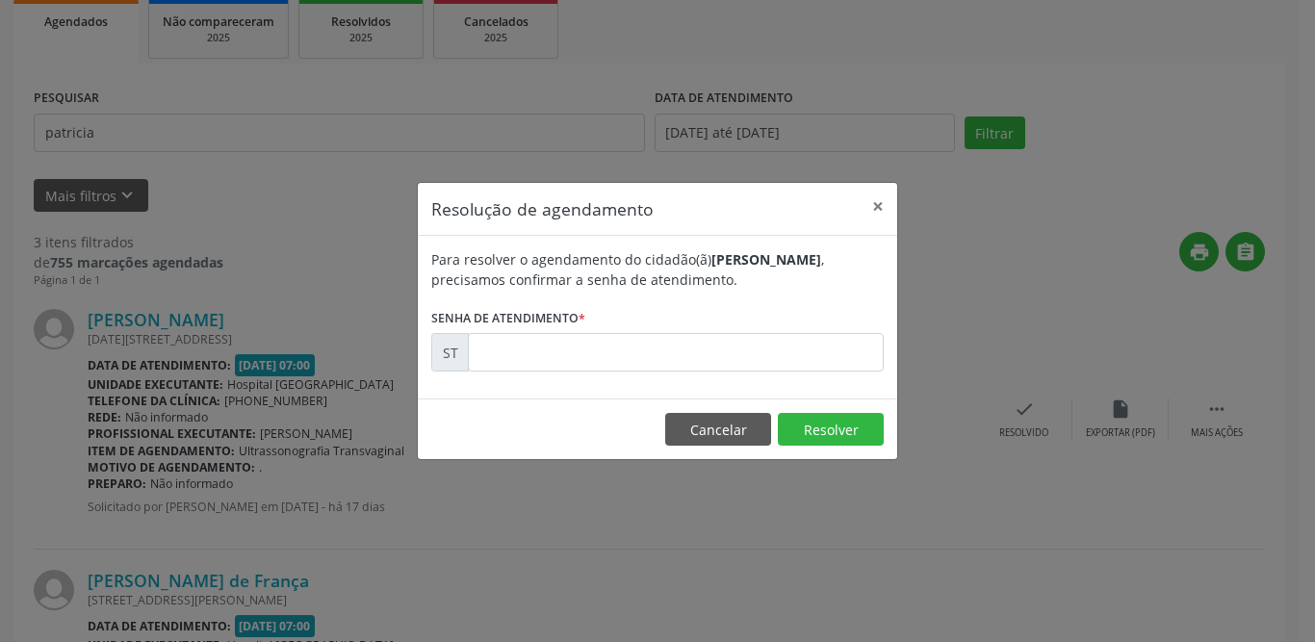 The height and width of the screenshot is (642, 1315). I want to click on h5: Resolução de agendamento, so click(542, 209).